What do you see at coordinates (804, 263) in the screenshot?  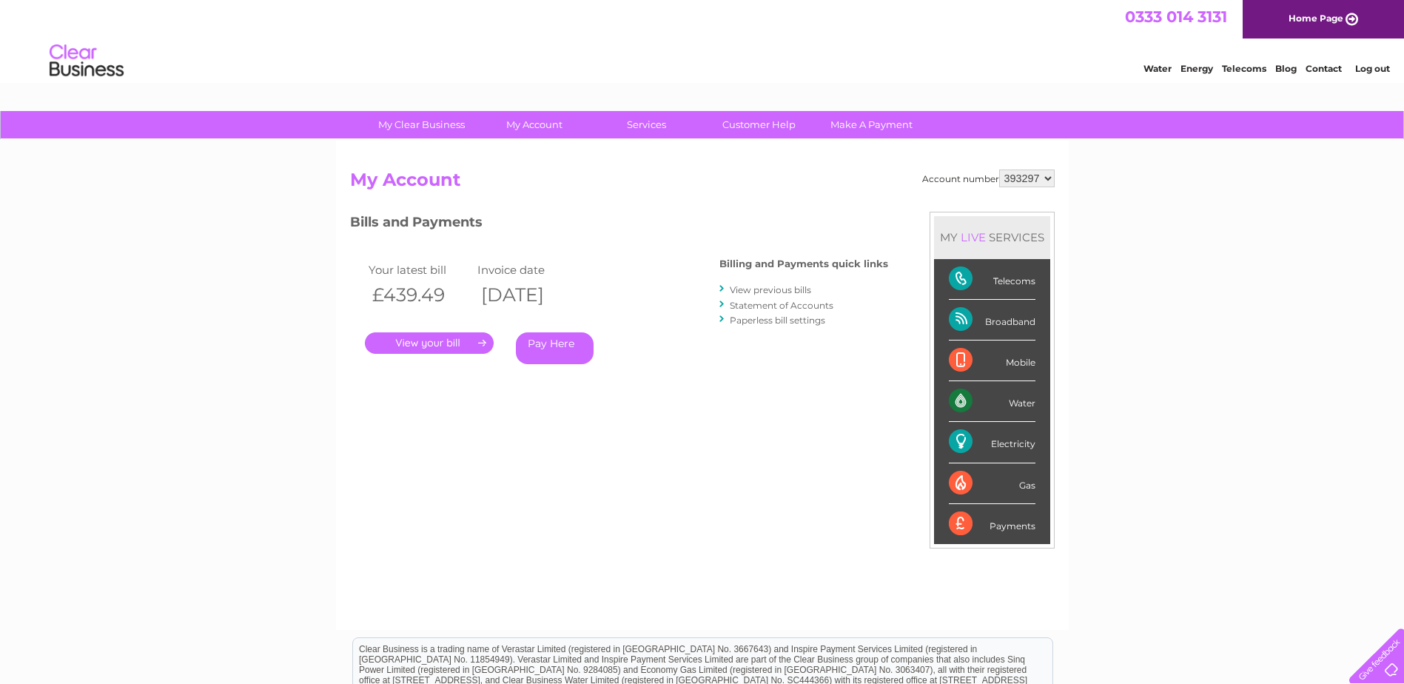 I see `h4: Billing and Payments quick links` at bounding box center [804, 263].